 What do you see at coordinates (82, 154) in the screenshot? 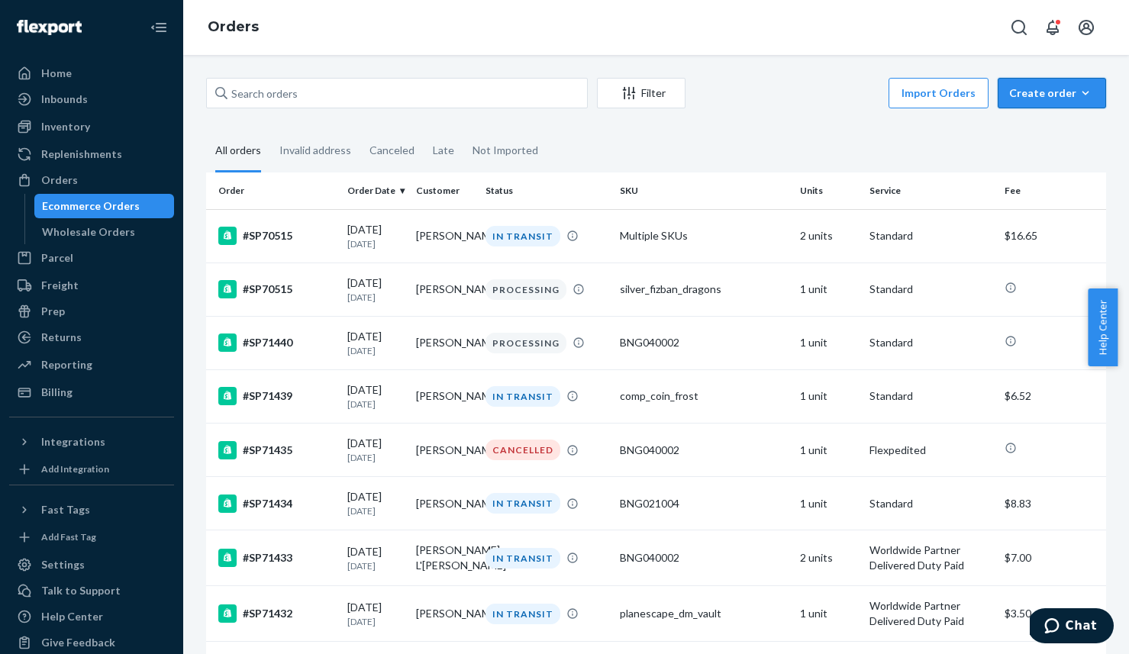
I see `div: Replenishments` at bounding box center [82, 154].